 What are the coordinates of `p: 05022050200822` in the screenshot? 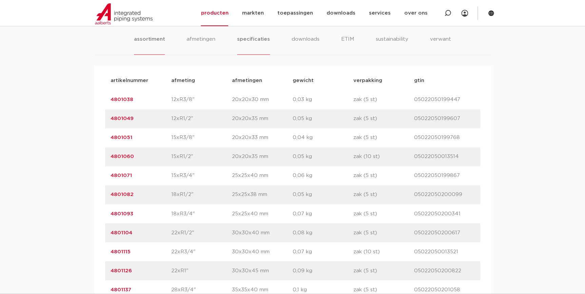 It's located at (444, 271).